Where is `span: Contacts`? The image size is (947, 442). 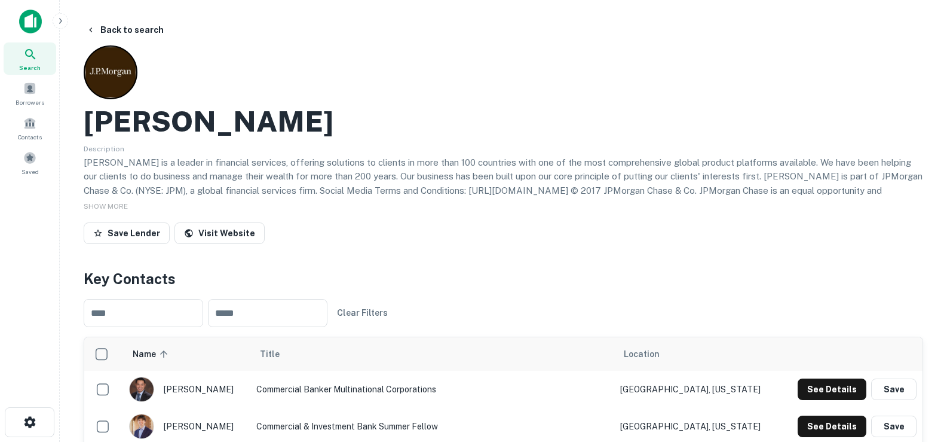
span: Contacts is located at coordinates (30, 137).